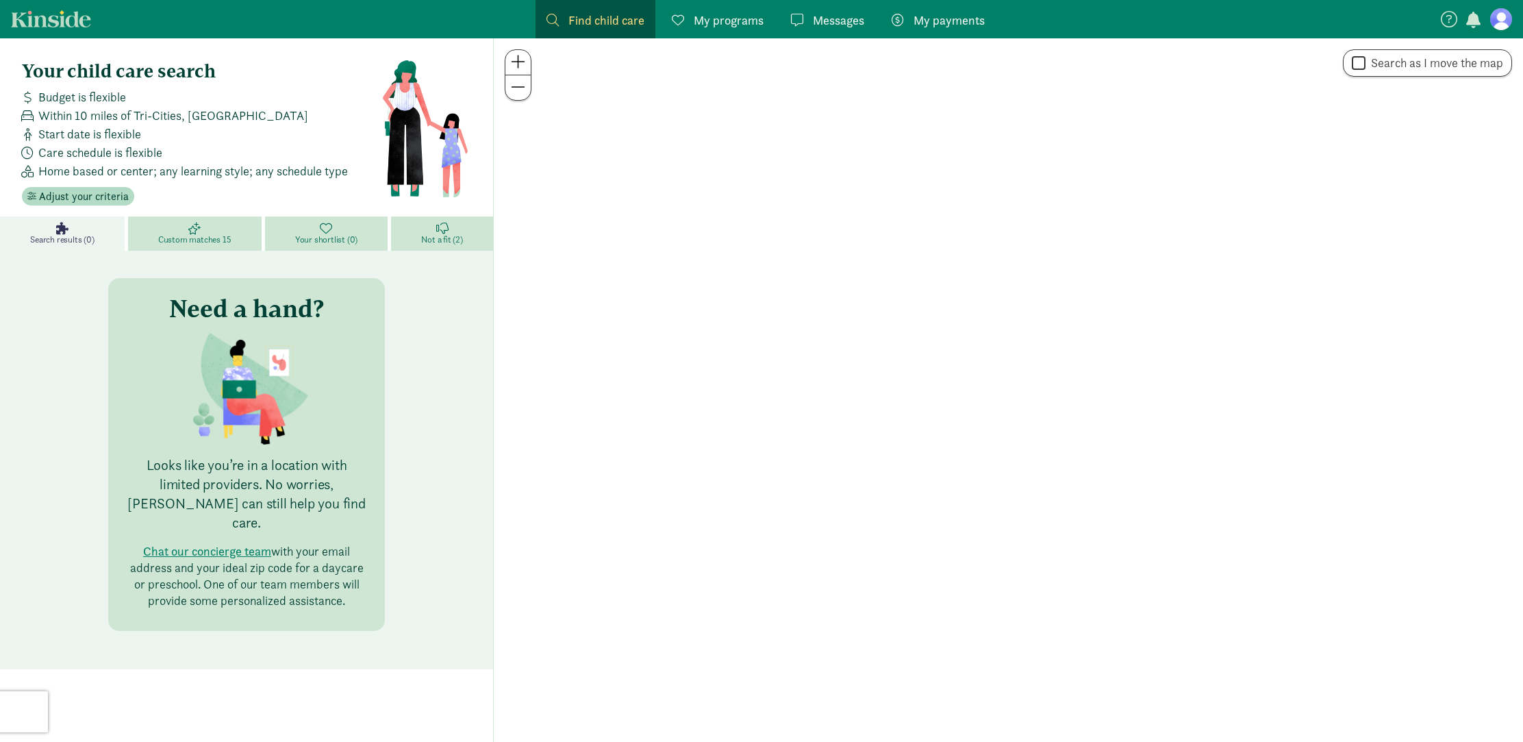 The height and width of the screenshot is (742, 1523). What do you see at coordinates (949, 20) in the screenshot?
I see `span: My payments` at bounding box center [949, 20].